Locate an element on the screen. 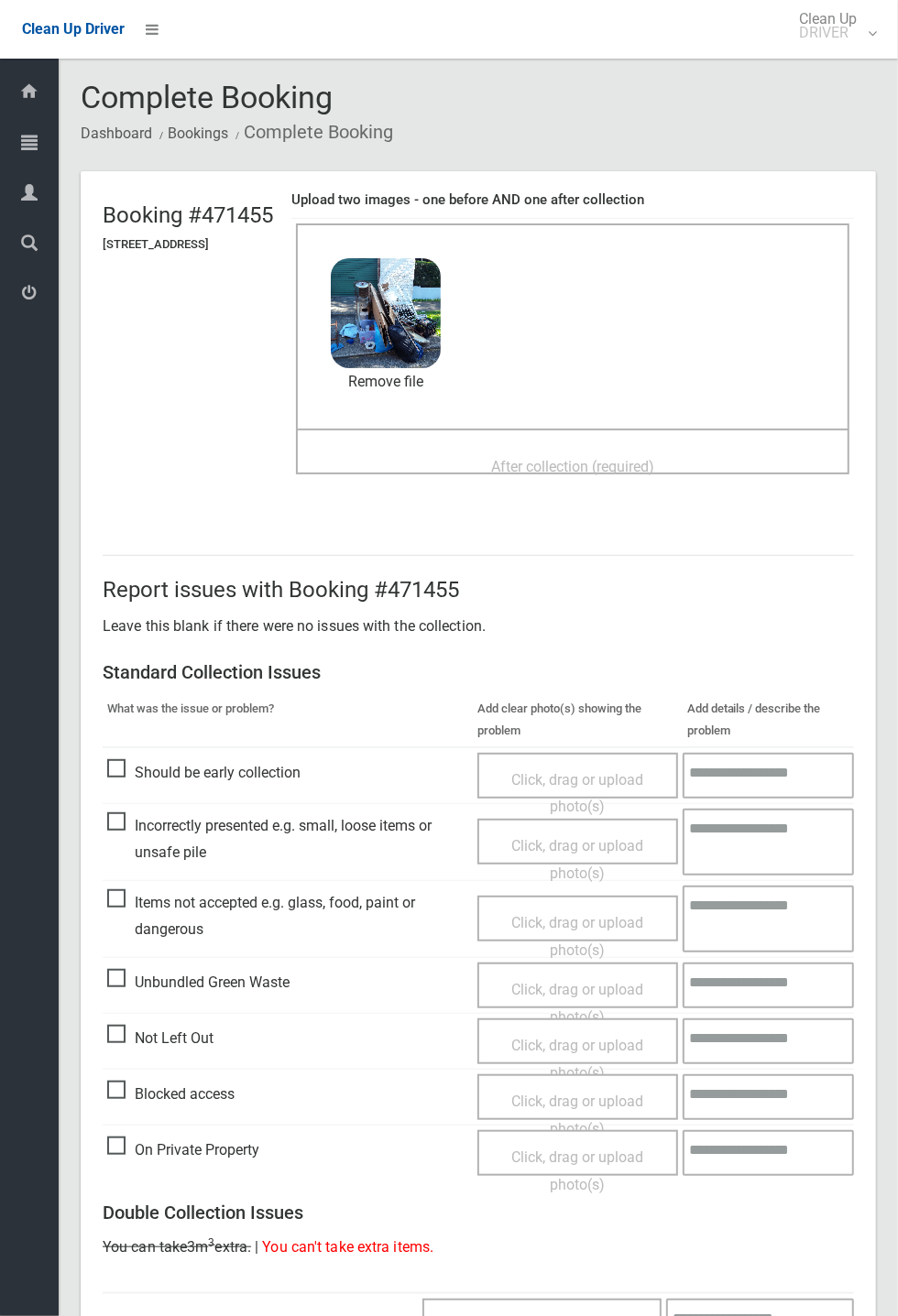  span: Incorrectly presented e.g. small, loose items or unsafe pile is located at coordinates (288, 839).